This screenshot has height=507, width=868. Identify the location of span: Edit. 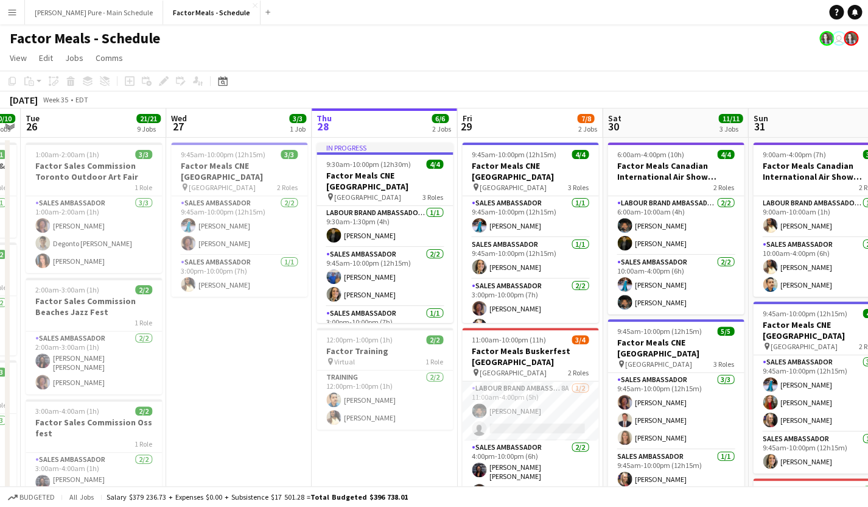
(46, 58).